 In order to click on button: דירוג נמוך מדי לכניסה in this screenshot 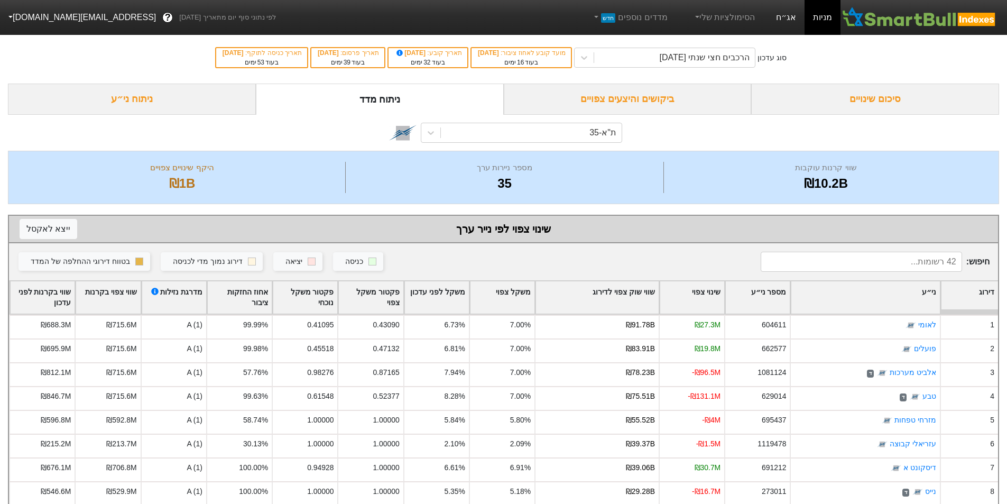, I will do `click(211, 262)`.